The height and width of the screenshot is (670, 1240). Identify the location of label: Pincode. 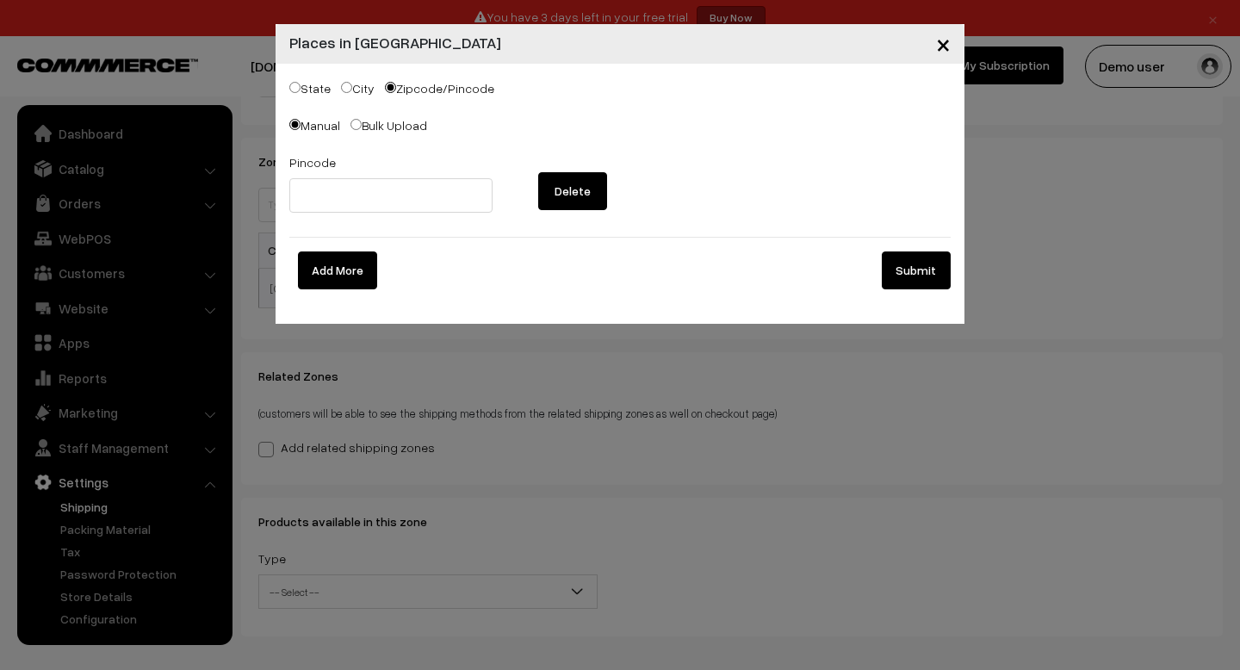
(313, 162).